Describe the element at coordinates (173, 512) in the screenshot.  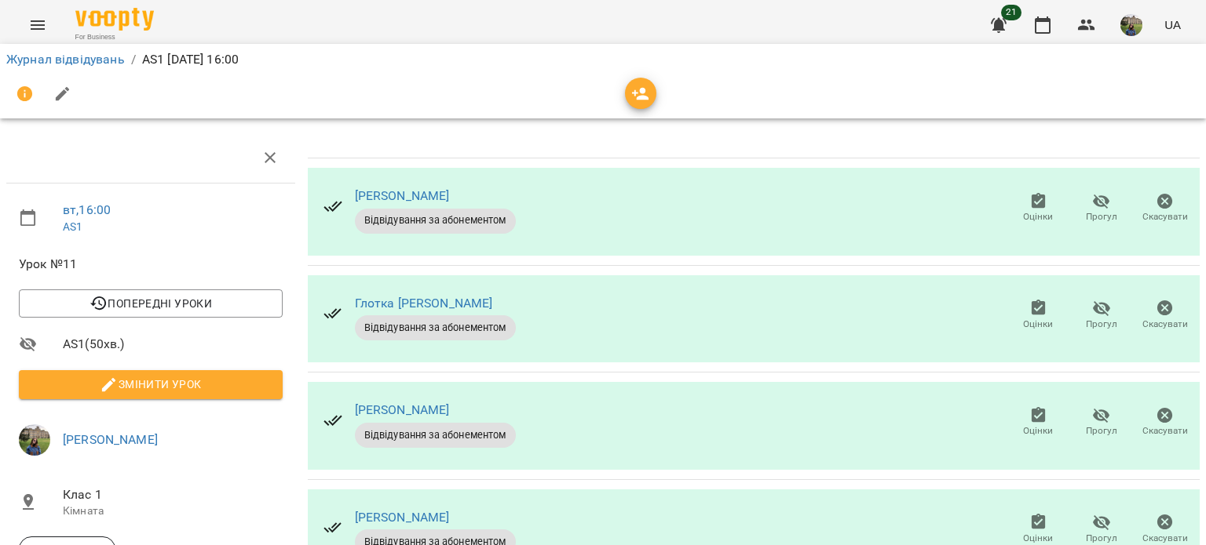
I see `p: Кімната` at that location.